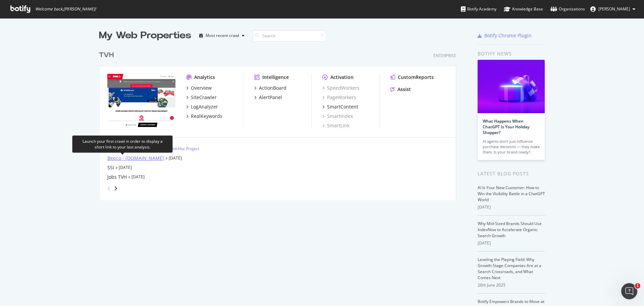  Describe the element at coordinates (201, 88) in the screenshot. I see `div: Overview` at that location.